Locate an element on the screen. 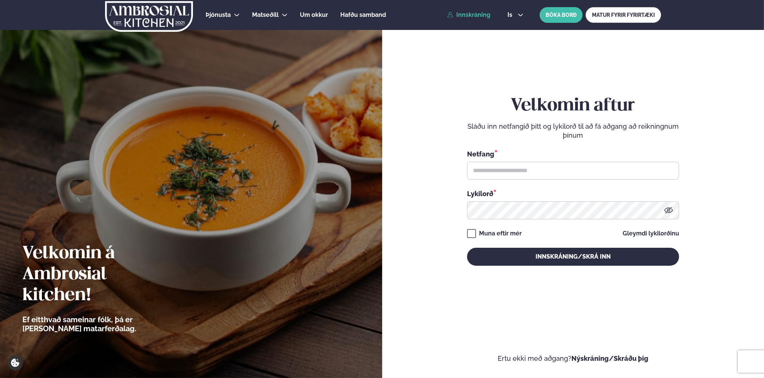 The image size is (764, 378). img: logo is located at coordinates (149, 16).